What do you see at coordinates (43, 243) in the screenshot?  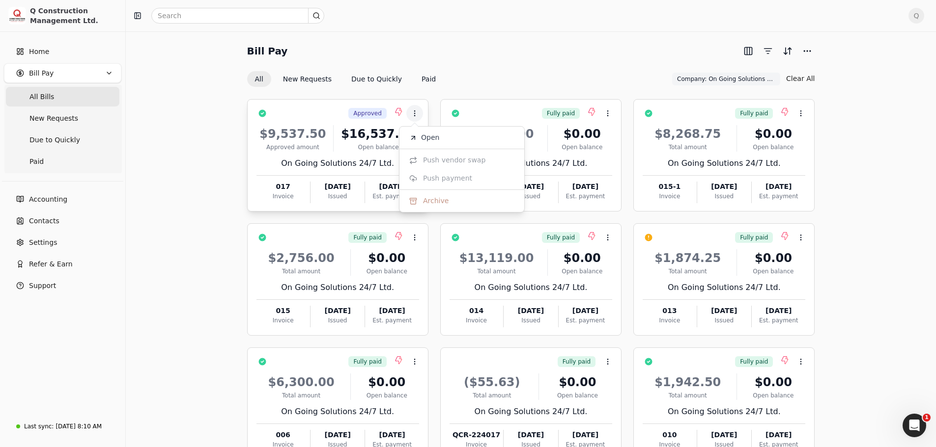 I see `span: Settings` at bounding box center [43, 243].